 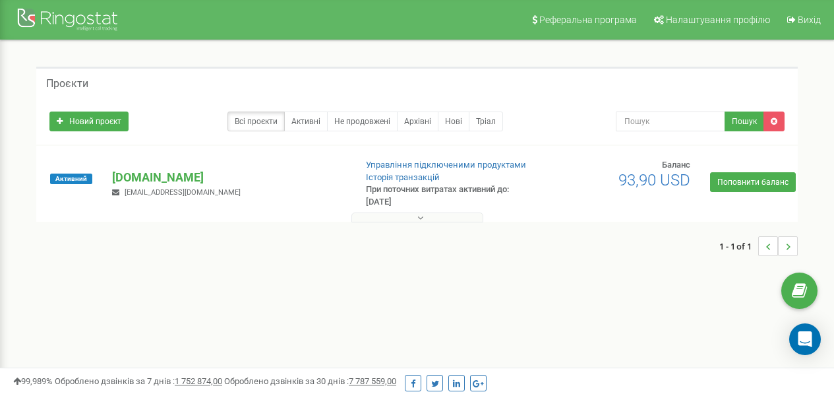 I want to click on a: Активні, so click(x=306, y=121).